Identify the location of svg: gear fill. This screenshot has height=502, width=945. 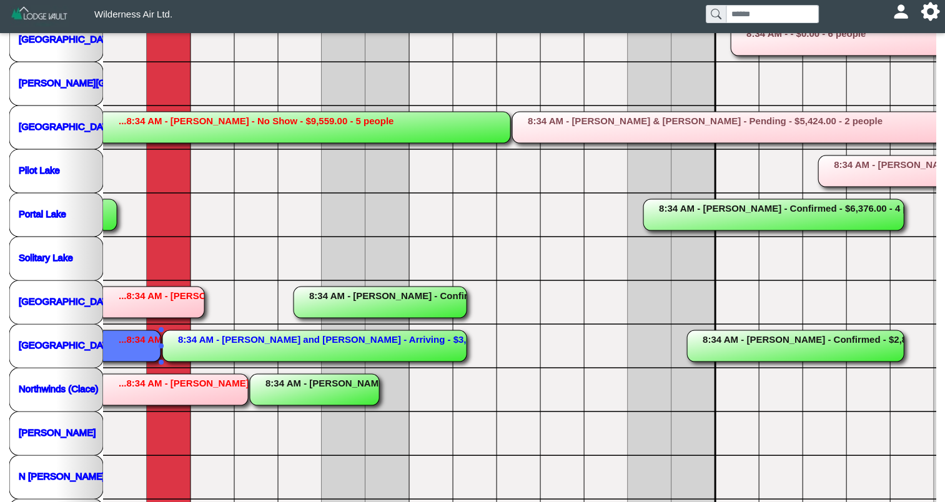
(930, 11).